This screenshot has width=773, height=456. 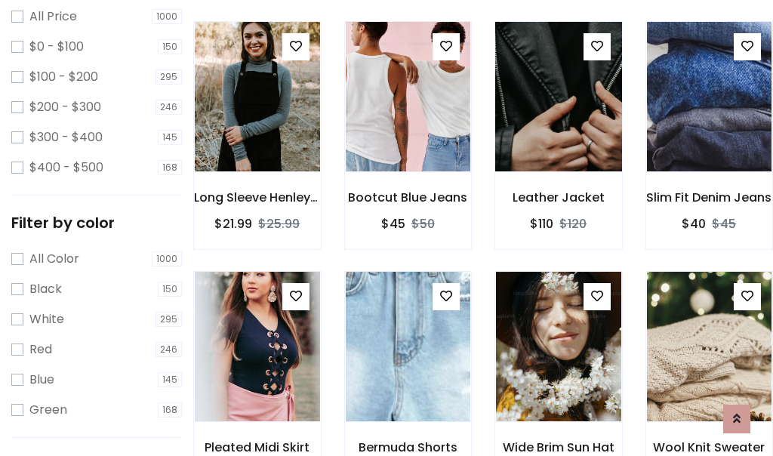 What do you see at coordinates (724, 224) in the screenshot?
I see `del: $45` at bounding box center [724, 224].